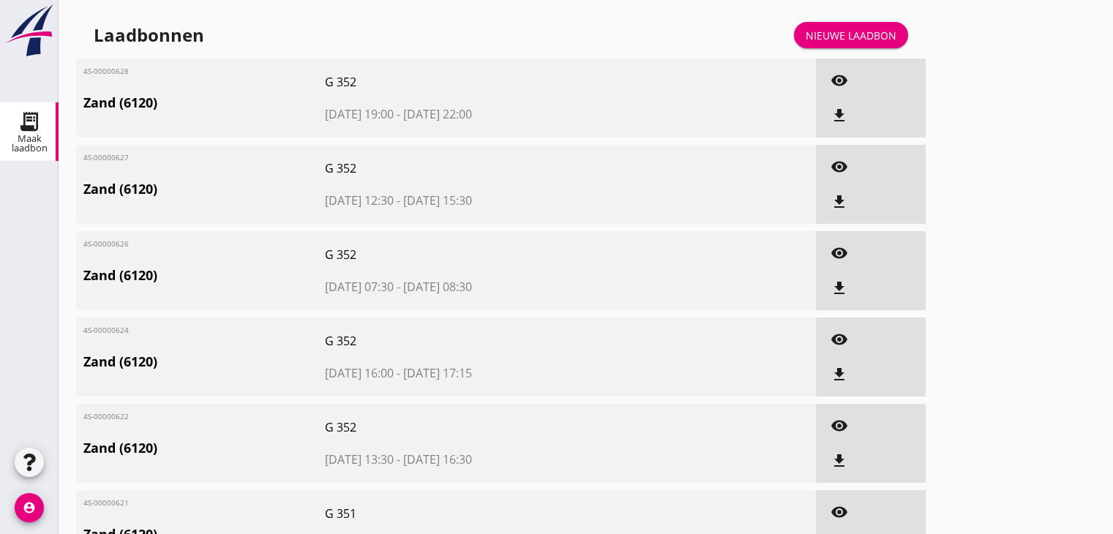  I want to click on img: logo-small.a267ee39.svg, so click(29, 31).